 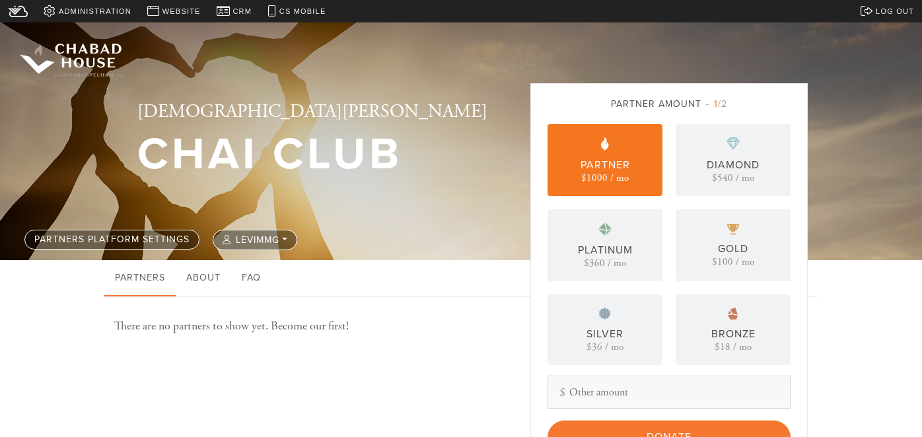 What do you see at coordinates (733, 262) in the screenshot?
I see `div: $100 / mo` at bounding box center [733, 262].